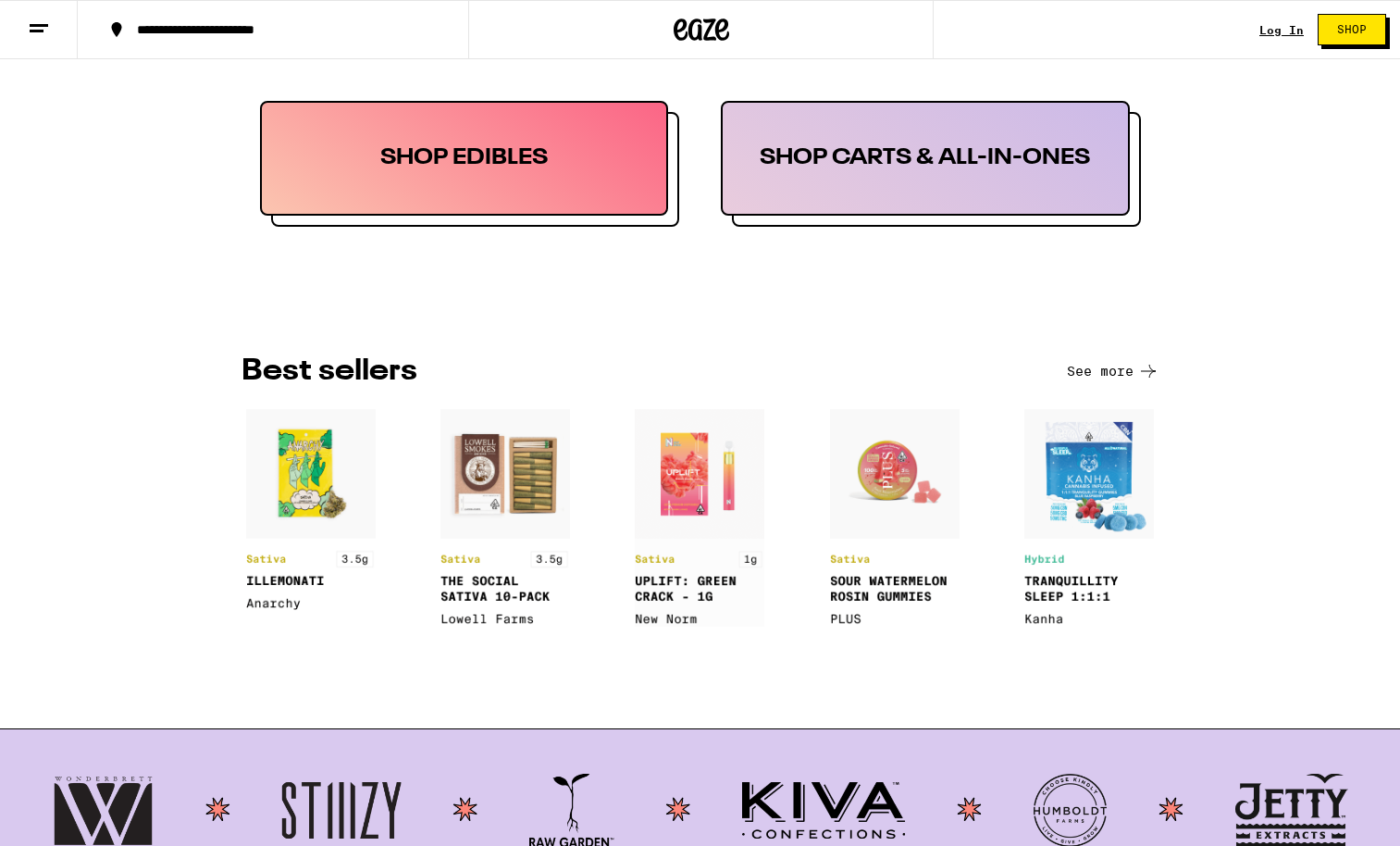 This screenshot has width=1400, height=846. What do you see at coordinates (1113, 371) in the screenshot?
I see `button: See more` at bounding box center [1113, 371].